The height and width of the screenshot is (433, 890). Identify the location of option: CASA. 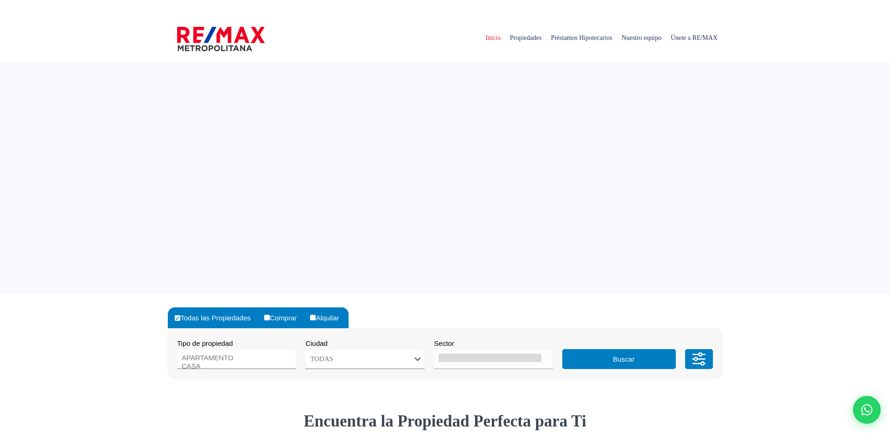
(233, 366).